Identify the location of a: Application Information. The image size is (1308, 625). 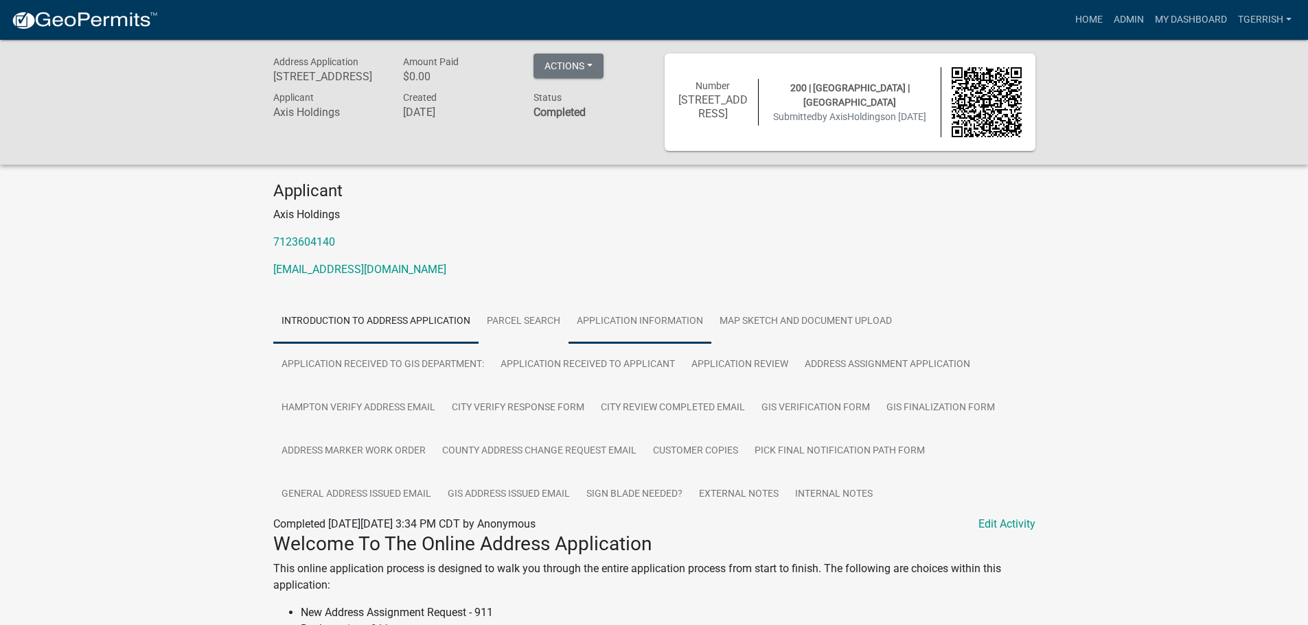
(640, 322).